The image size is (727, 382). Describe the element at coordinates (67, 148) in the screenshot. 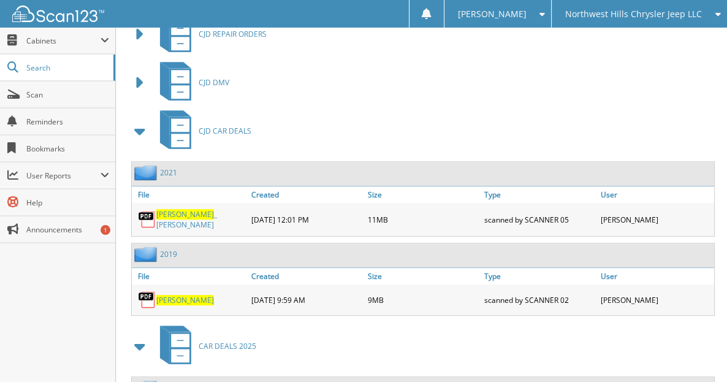

I see `span: Bookmarks` at that location.